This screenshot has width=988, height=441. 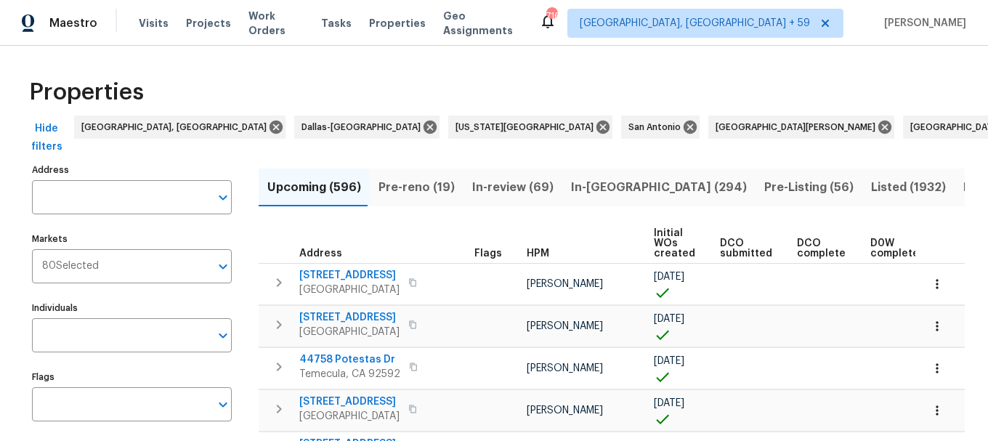 What do you see at coordinates (538, 253) in the screenshot?
I see `span: HPM` at bounding box center [538, 253].